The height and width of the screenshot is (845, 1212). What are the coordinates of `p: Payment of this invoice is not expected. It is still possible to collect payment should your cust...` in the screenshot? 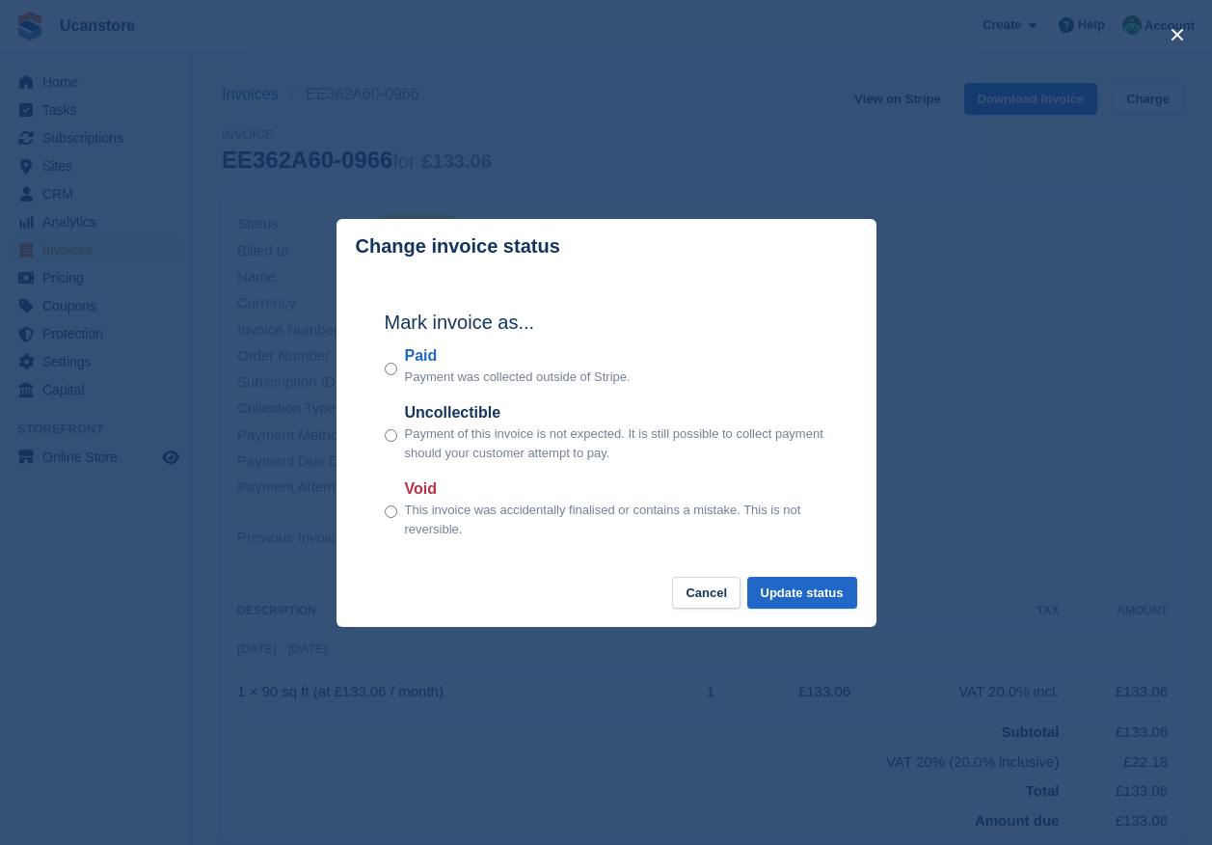 It's located at (616, 443).